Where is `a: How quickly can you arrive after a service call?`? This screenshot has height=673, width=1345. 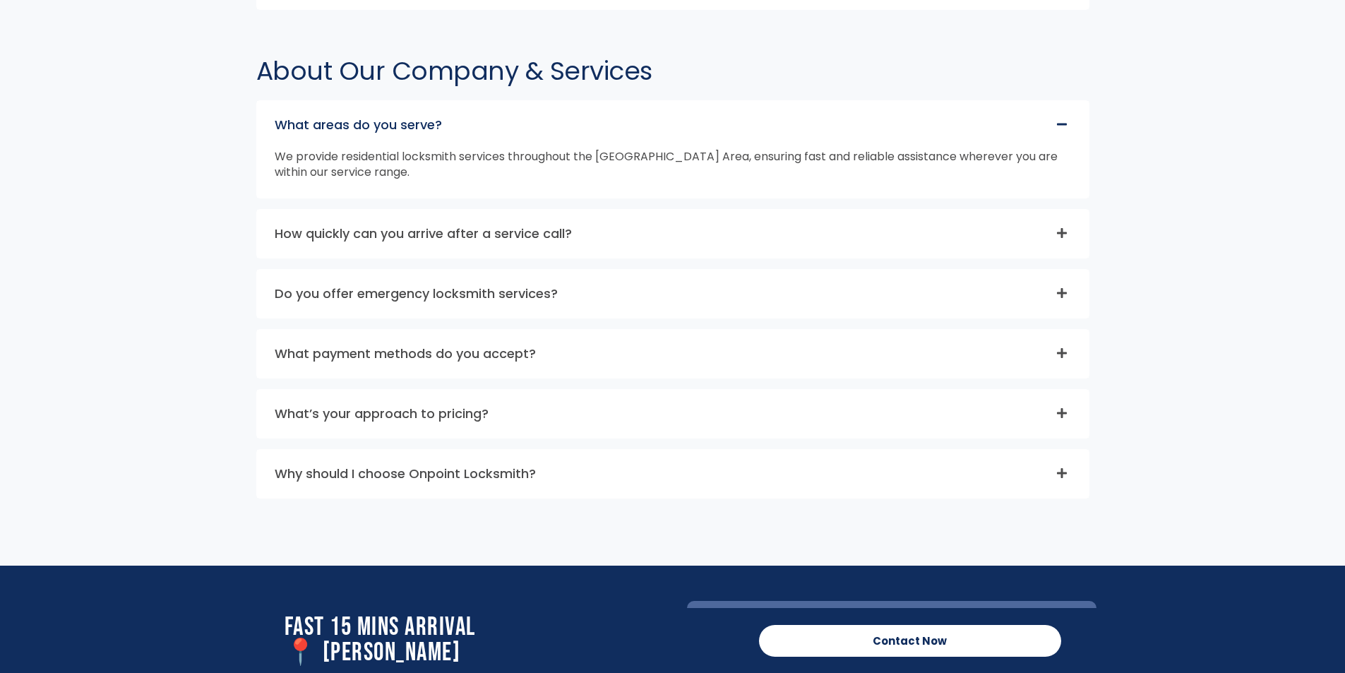 a: How quickly can you arrive after a service call? is located at coordinates (423, 233).